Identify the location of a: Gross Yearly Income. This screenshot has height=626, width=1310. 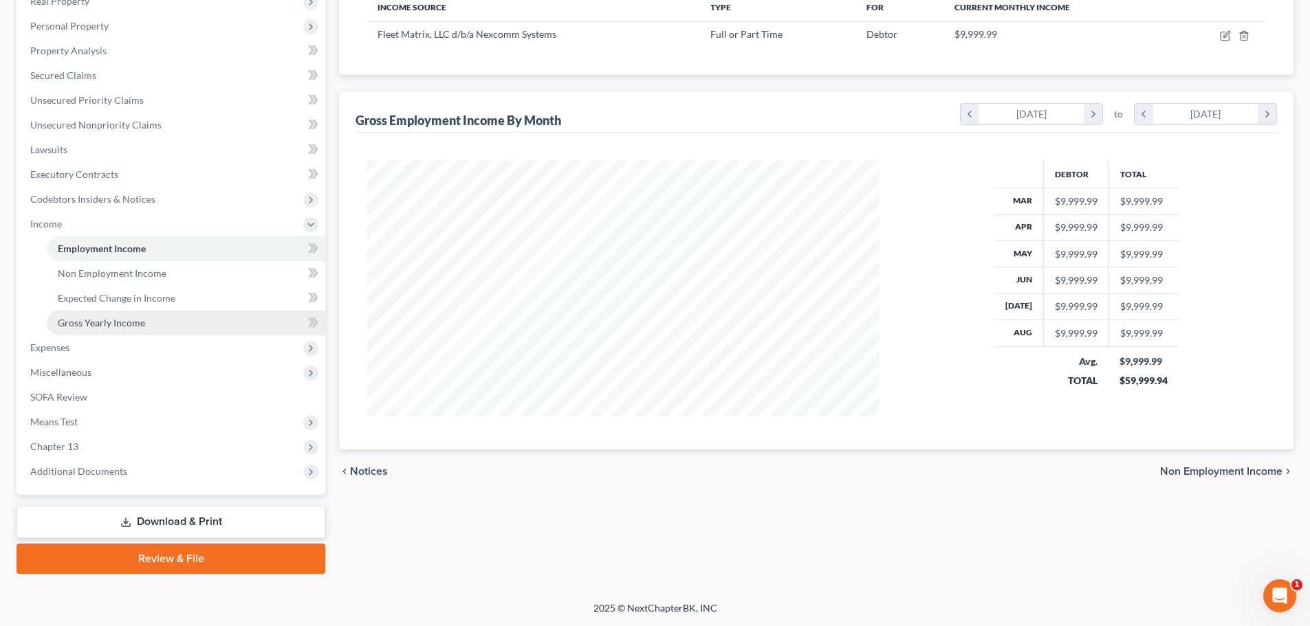
(186, 323).